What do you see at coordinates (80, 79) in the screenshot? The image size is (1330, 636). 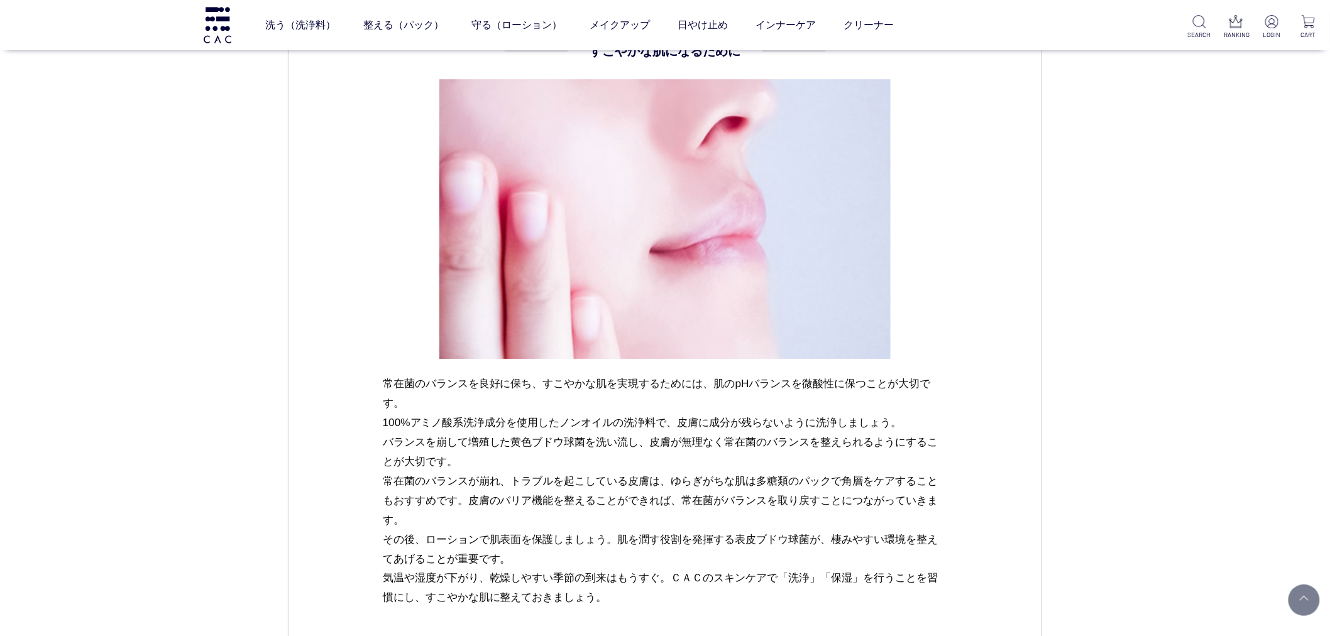 I see `div: ドメイン概要` at bounding box center [80, 79].